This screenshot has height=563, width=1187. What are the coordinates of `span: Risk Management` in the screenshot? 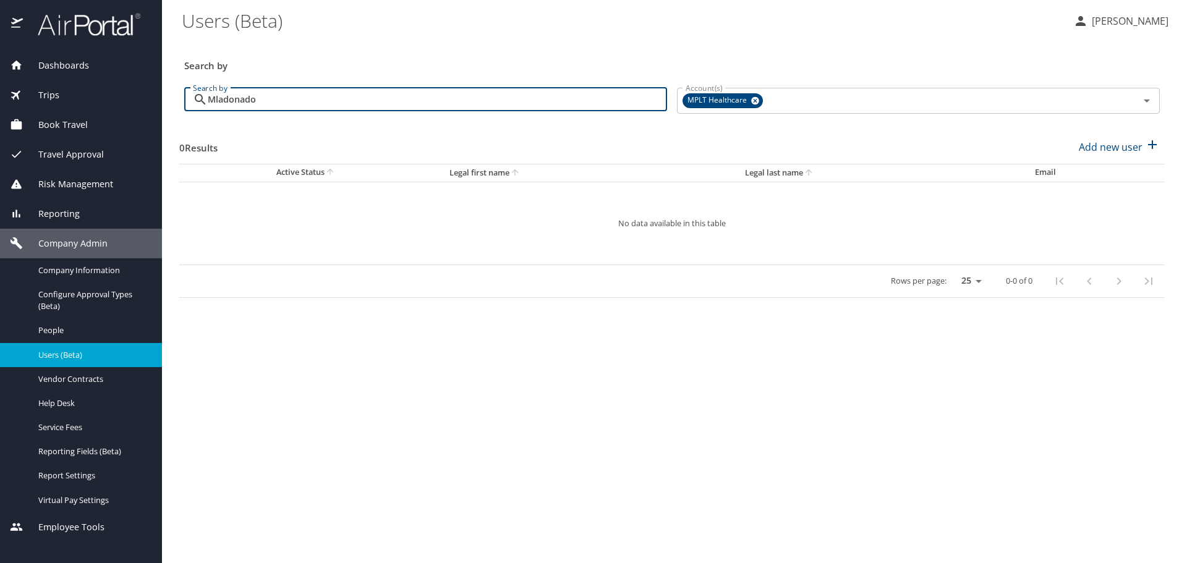 It's located at (68, 184).